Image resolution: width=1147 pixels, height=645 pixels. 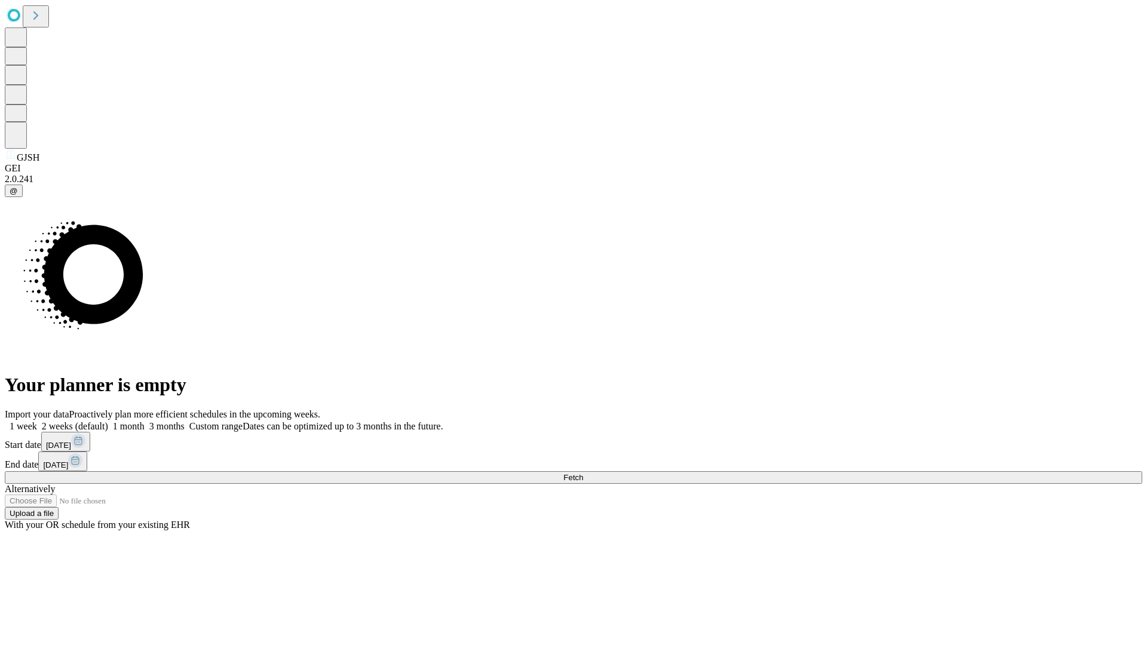 I want to click on span: Alternatively, so click(x=30, y=489).